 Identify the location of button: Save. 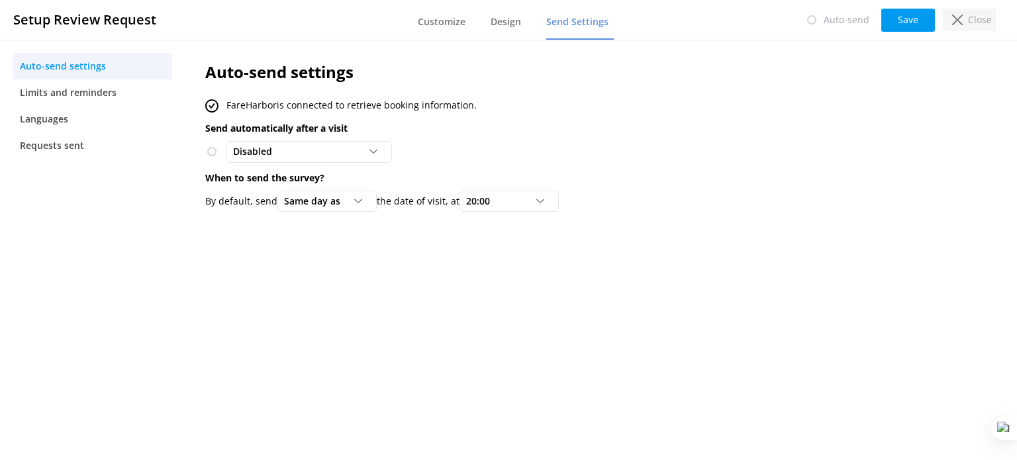
(908, 20).